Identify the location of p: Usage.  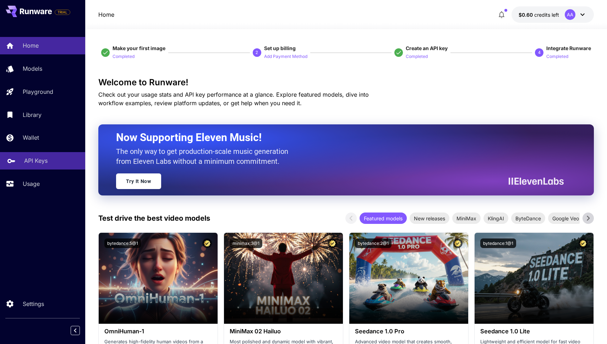
(31, 183).